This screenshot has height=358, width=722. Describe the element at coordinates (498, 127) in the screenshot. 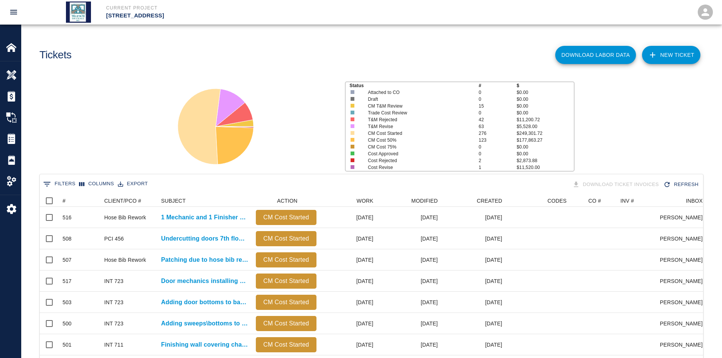

I see `p: 63` at that location.